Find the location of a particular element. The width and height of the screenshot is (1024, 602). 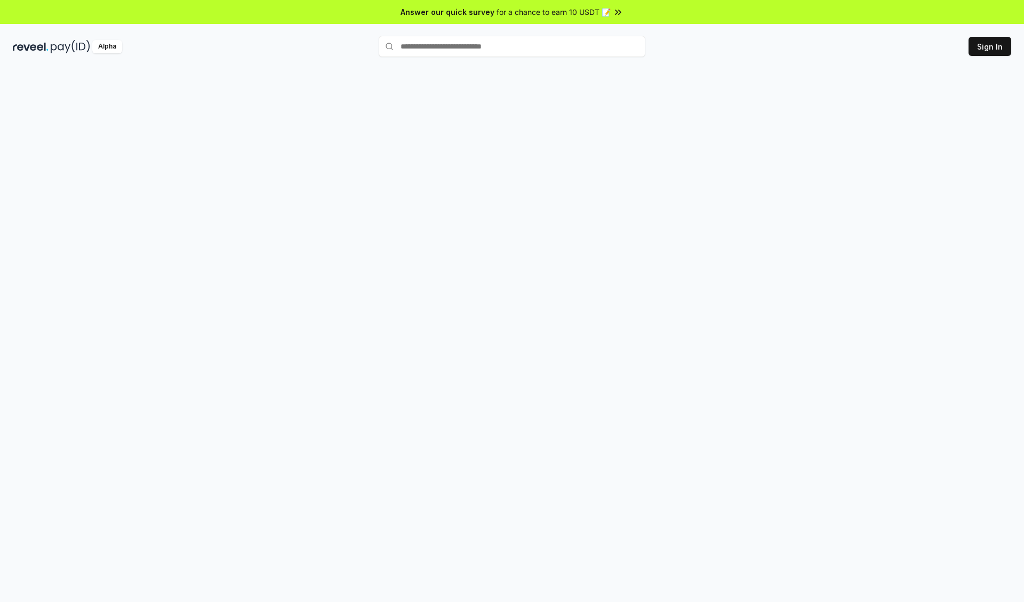

img: reveel_dark is located at coordinates (30, 46).